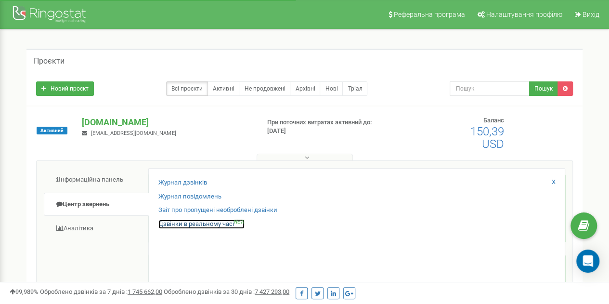  Describe the element at coordinates (591, 14) in the screenshot. I see `span: Вихід` at that location.